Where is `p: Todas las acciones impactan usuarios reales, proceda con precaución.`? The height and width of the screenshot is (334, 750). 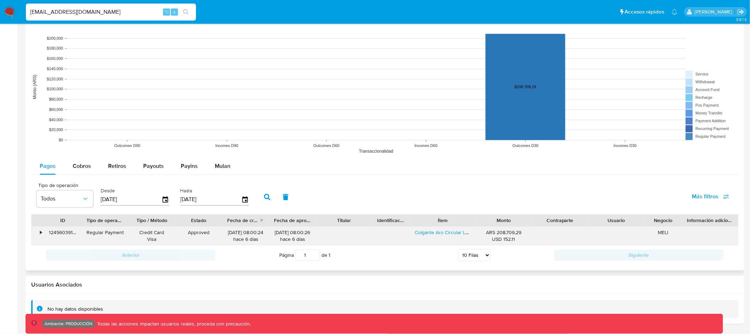
p: Todas las acciones impactan usuarios reales, proceda con precaución. is located at coordinates (173, 324).